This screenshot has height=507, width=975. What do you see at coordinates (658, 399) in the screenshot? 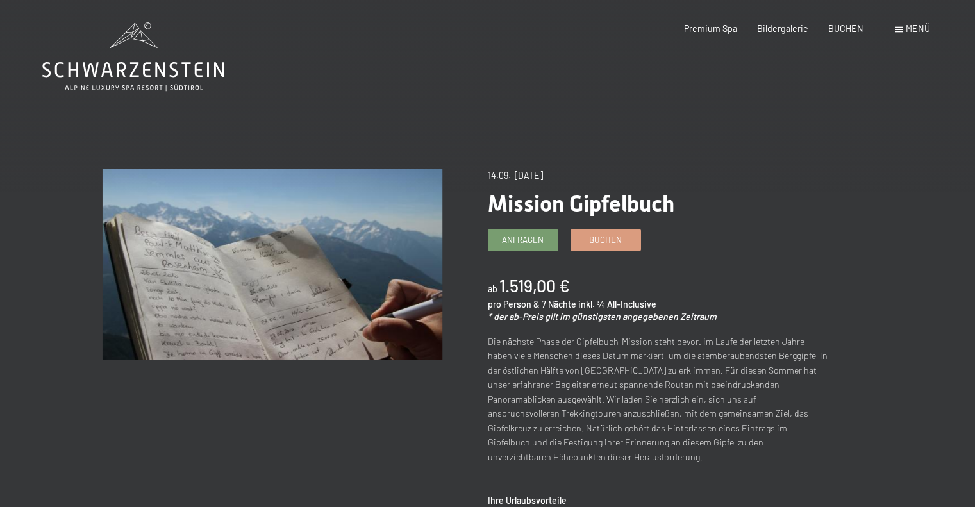
I see `p: Die nächste Phase der Gipfelbuch-Mission steht bevor. Im Laufe der letzten Jahre haben viele Mens...` at bounding box center [658, 399].